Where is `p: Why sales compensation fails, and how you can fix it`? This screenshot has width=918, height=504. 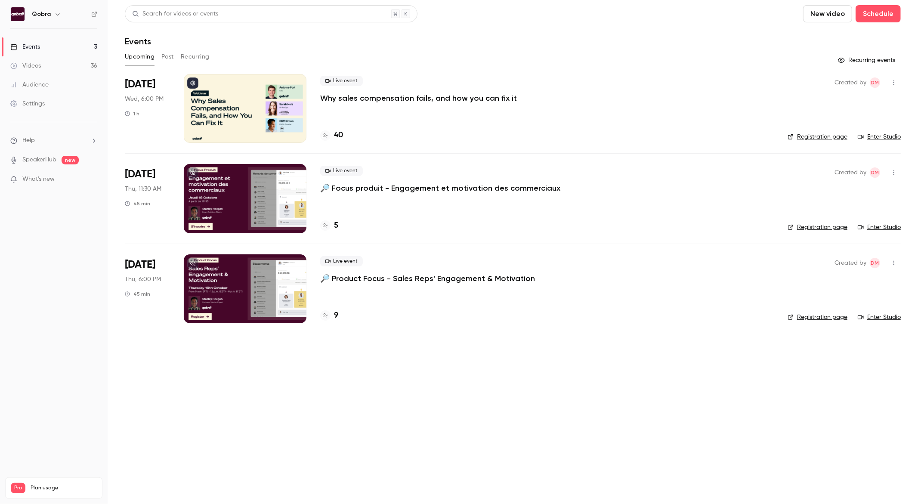
p: Why sales compensation fails, and how you can fix it is located at coordinates (418, 98).